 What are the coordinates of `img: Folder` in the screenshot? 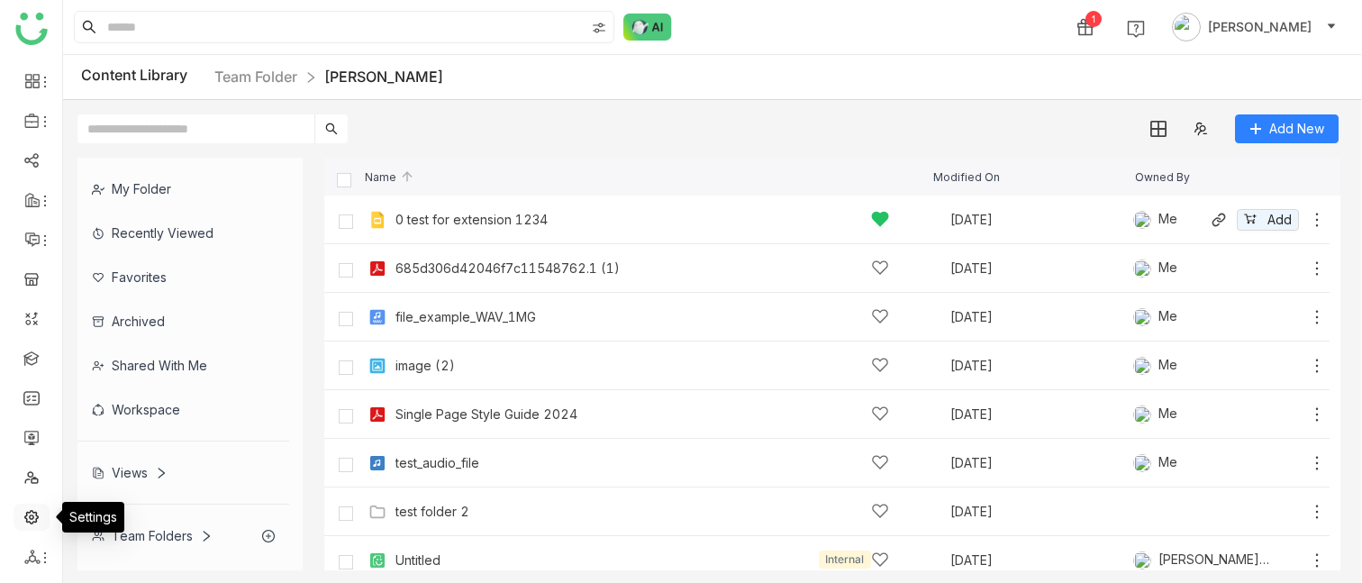 It's located at (378, 512).